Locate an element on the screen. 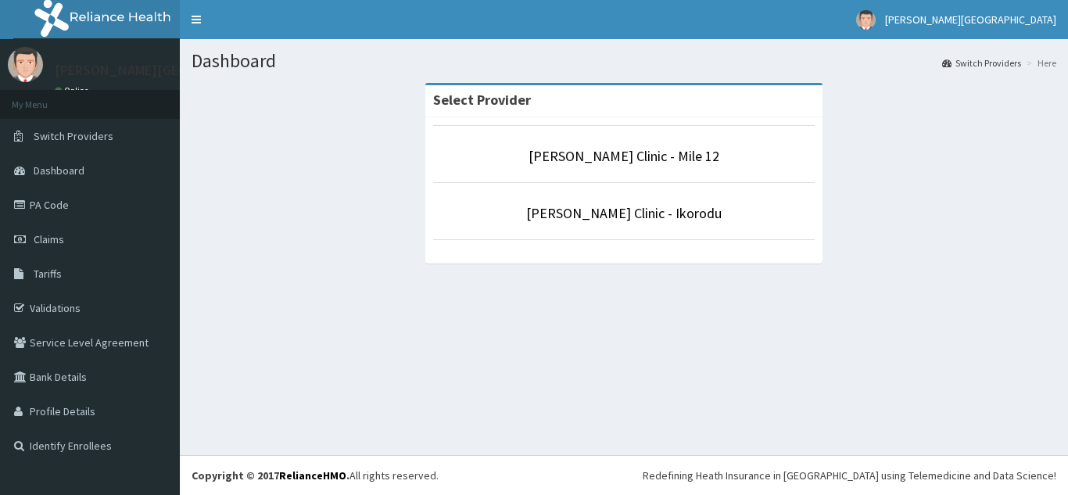 The height and width of the screenshot is (495, 1068). strong: Select Provider is located at coordinates (482, 99).